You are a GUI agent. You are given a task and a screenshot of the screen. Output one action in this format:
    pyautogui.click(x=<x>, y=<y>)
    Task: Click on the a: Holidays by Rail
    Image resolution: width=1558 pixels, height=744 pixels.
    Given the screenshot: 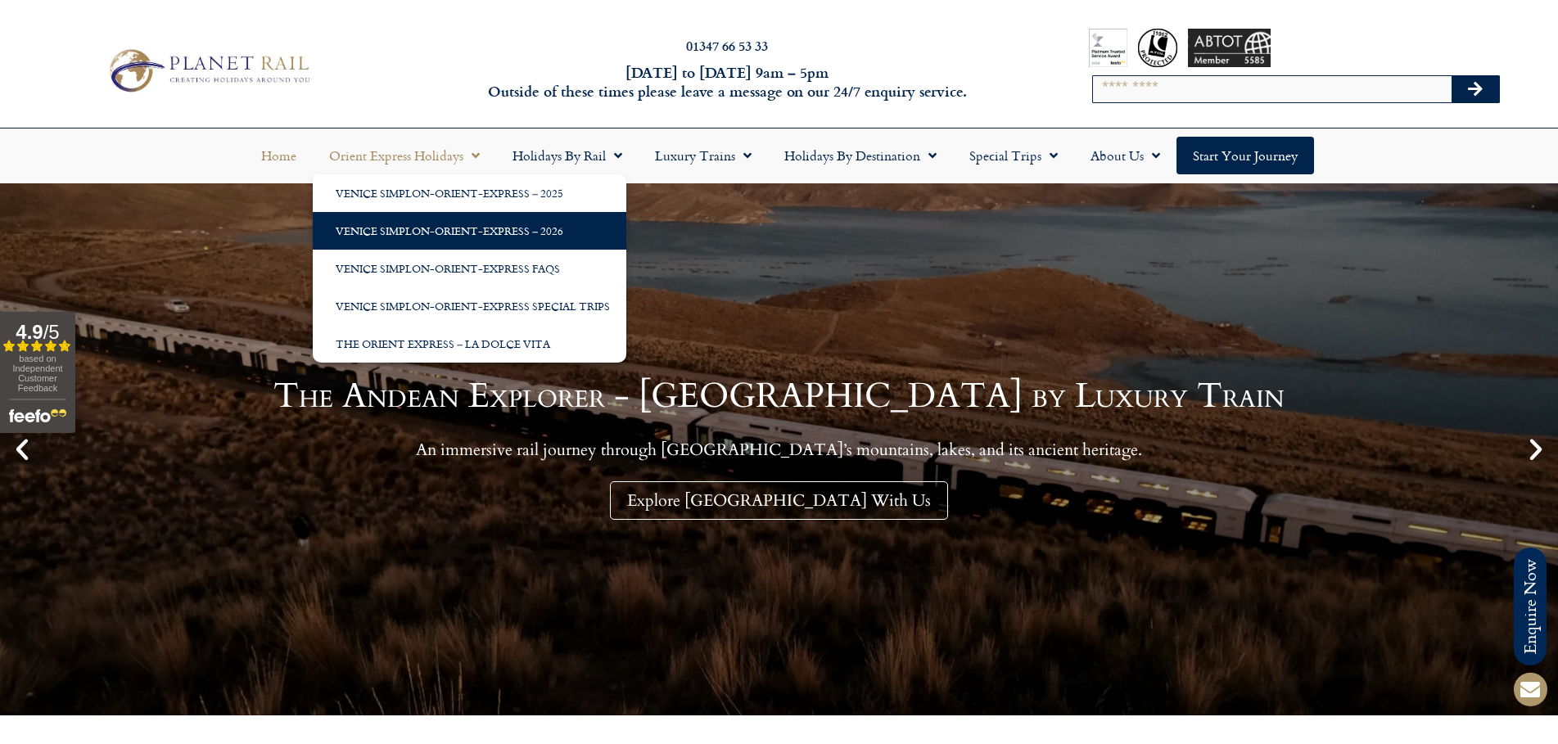 What is the action you would take?
    pyautogui.click(x=567, y=156)
    